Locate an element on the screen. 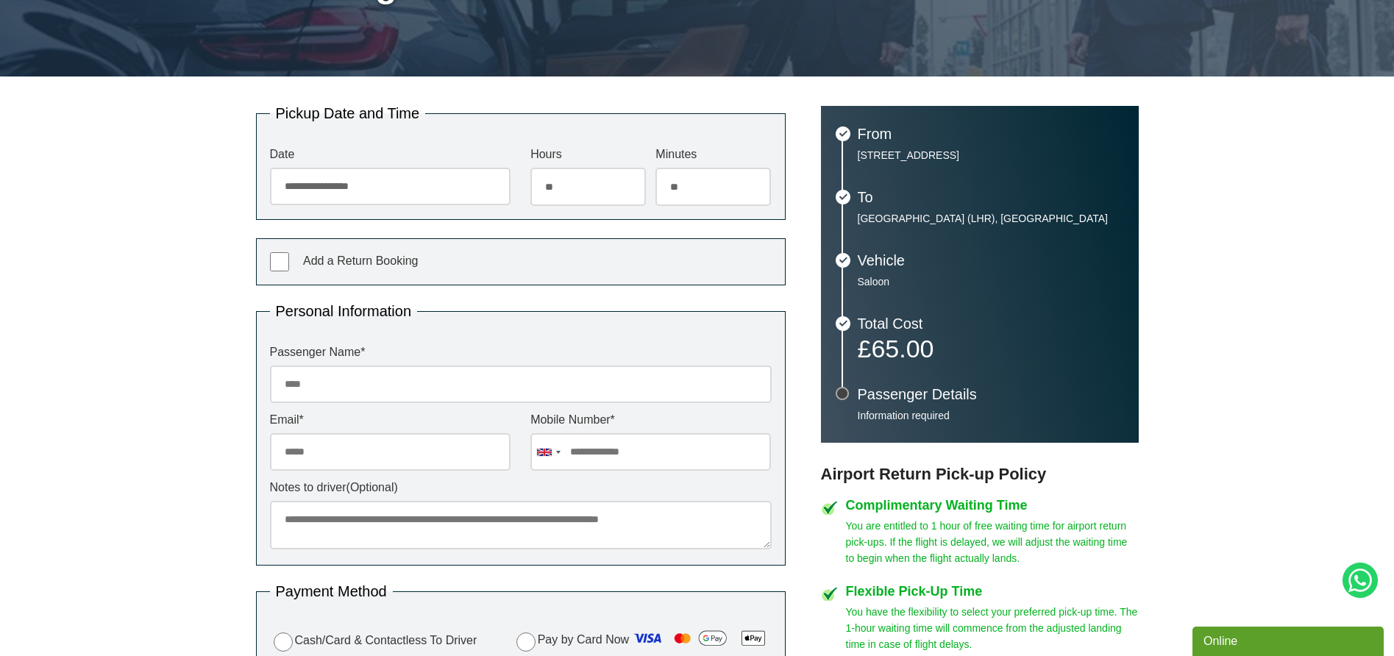  legend: Personal Information is located at coordinates (344, 311).